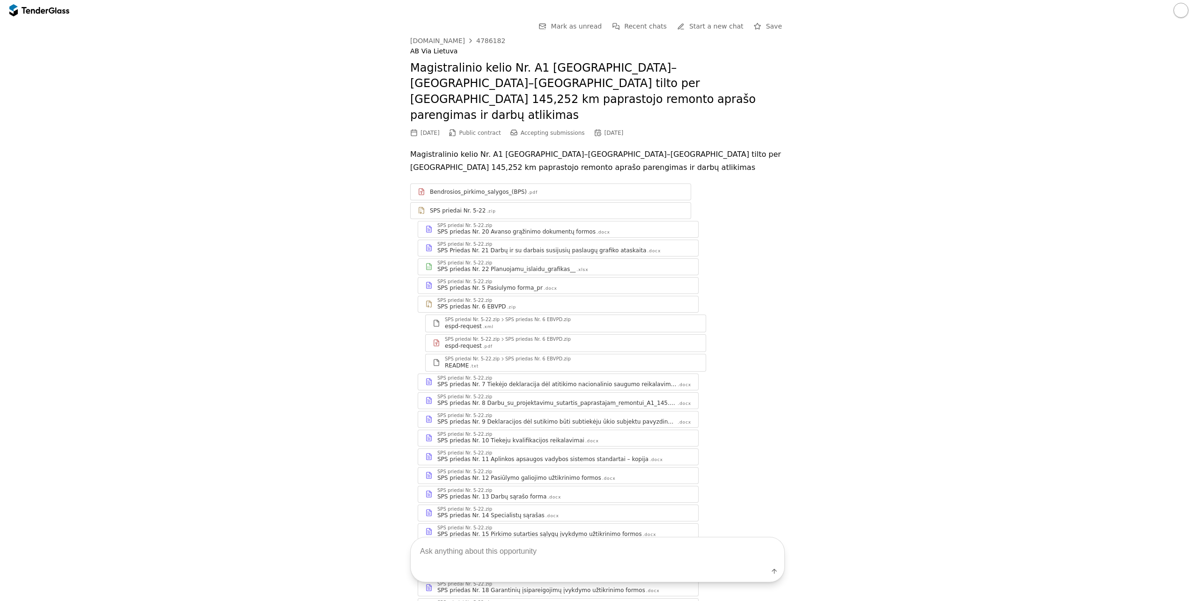 The height and width of the screenshot is (601, 1195). Describe the element at coordinates (557, 422) in the screenshot. I see `div: SPS priedas Nr. 9 Deklaracijos dėl sutikimo būti subtiekėju ūkio subjektu pavyzdinė forma` at that location.